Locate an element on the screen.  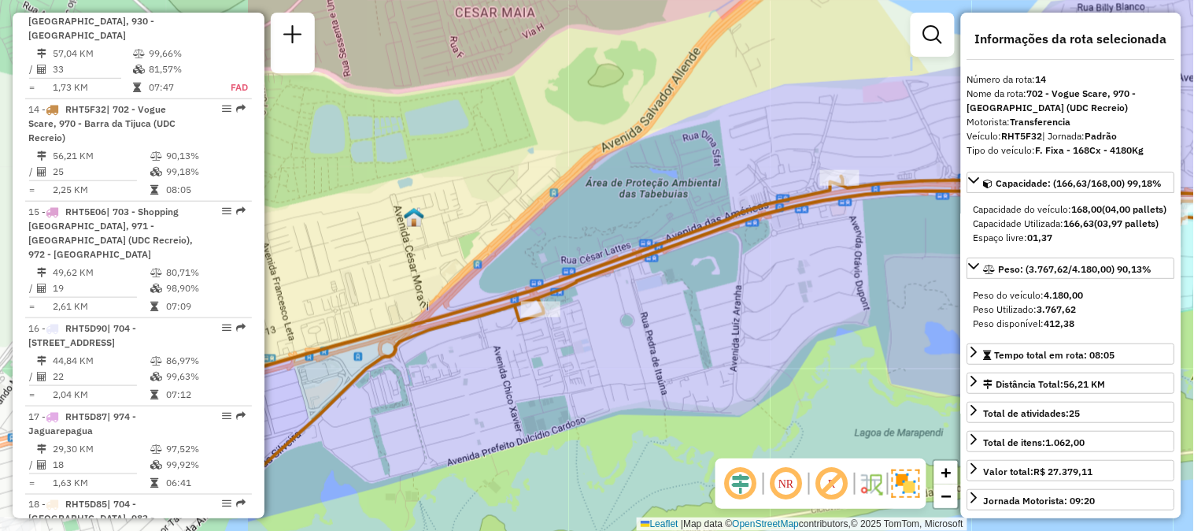
td: 44,84 KM is located at coordinates (101, 361).